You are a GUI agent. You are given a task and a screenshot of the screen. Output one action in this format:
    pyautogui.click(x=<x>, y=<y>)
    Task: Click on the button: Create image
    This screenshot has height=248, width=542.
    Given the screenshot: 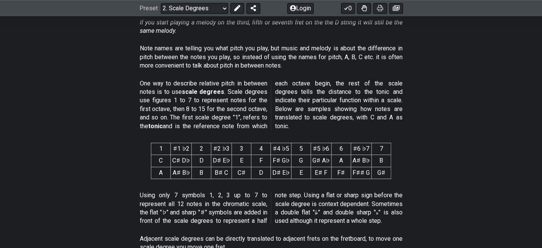 What is the action you would take?
    pyautogui.click(x=396, y=8)
    